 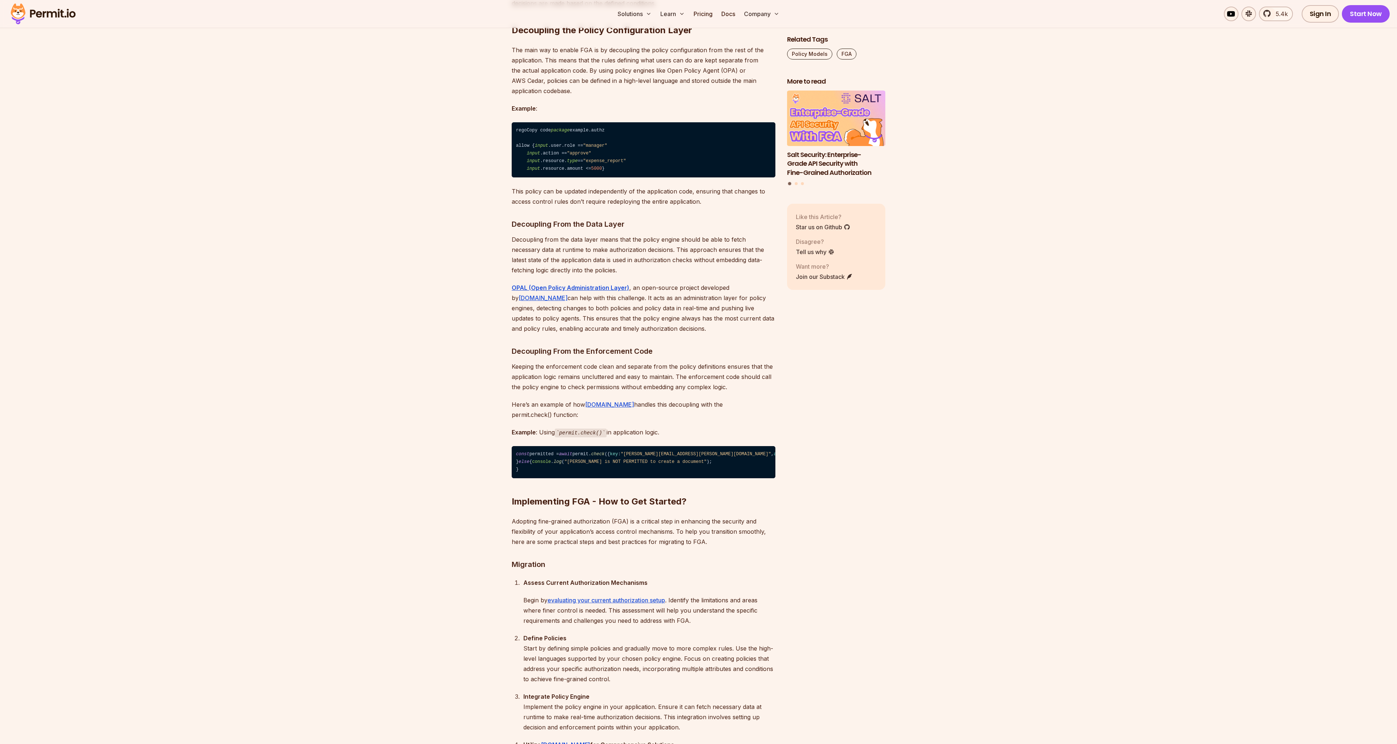 What do you see at coordinates (802, 183) in the screenshot?
I see `button: Go to slide 3` at bounding box center [802, 183].